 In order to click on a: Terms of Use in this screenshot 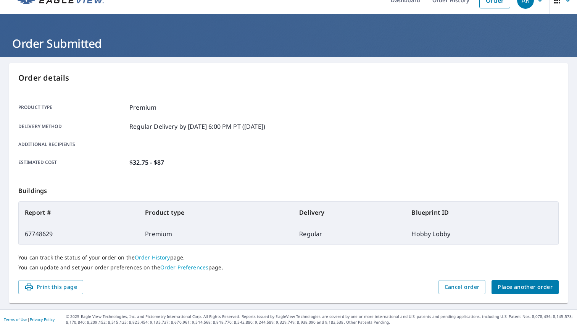, I will do `click(16, 319)`.